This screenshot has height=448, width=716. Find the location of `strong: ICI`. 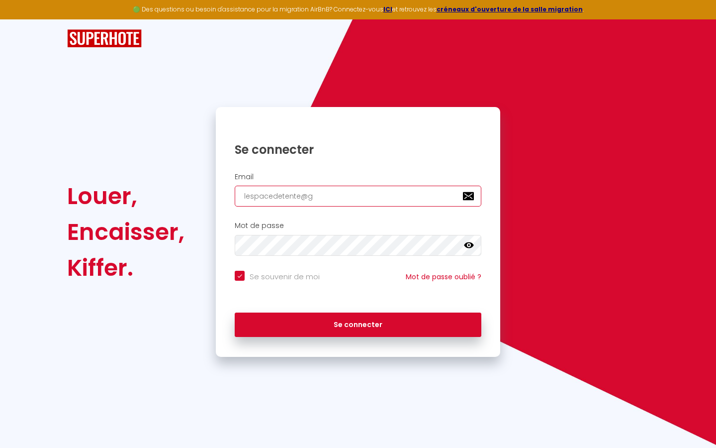

strong: ICI is located at coordinates (388, 9).